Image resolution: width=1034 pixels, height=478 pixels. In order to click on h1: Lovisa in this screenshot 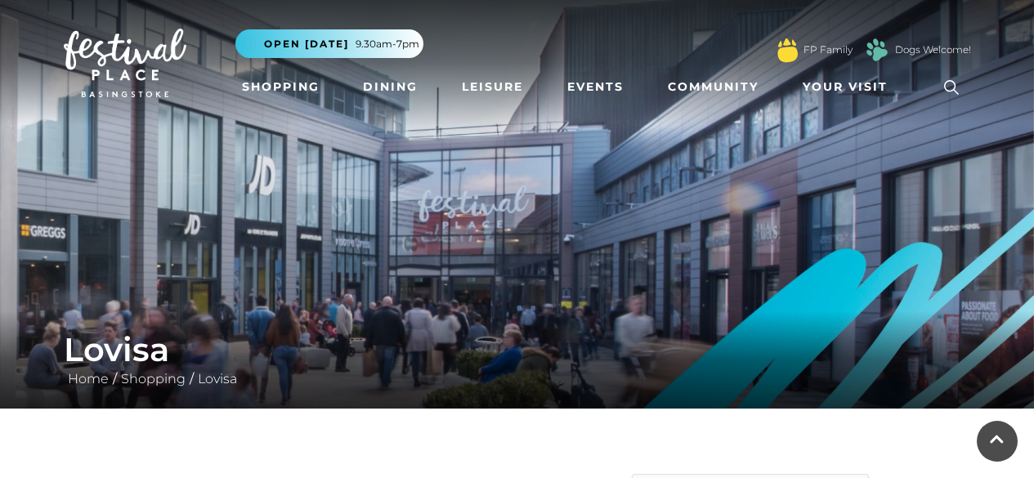, I will do `click(518, 350)`.